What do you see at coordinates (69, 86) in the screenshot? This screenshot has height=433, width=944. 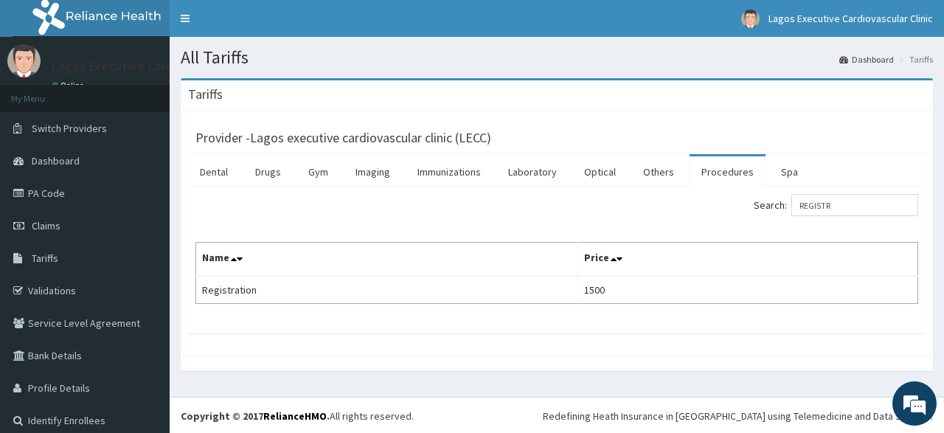 I see `a: Online` at bounding box center [69, 86].